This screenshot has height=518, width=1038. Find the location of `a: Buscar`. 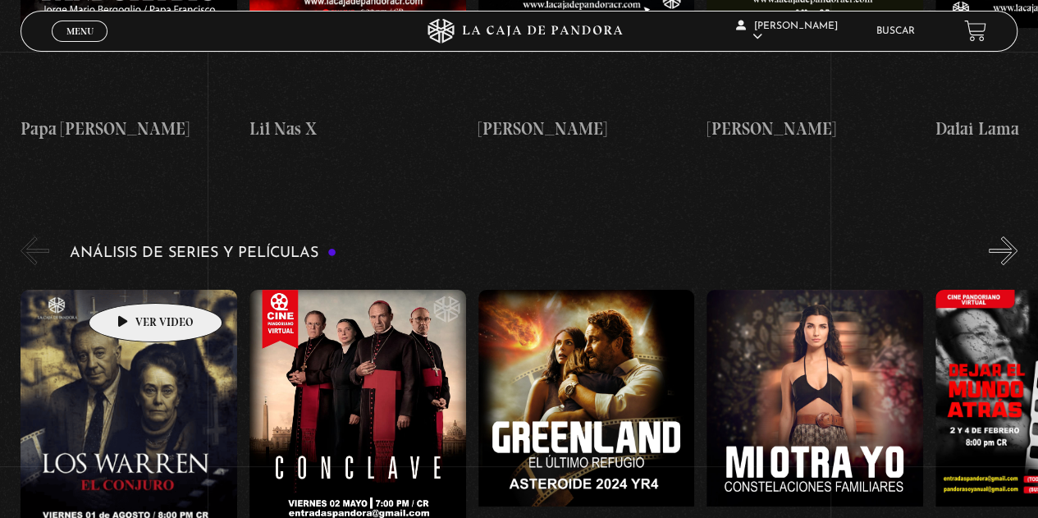

a: Buscar is located at coordinates (895, 31).